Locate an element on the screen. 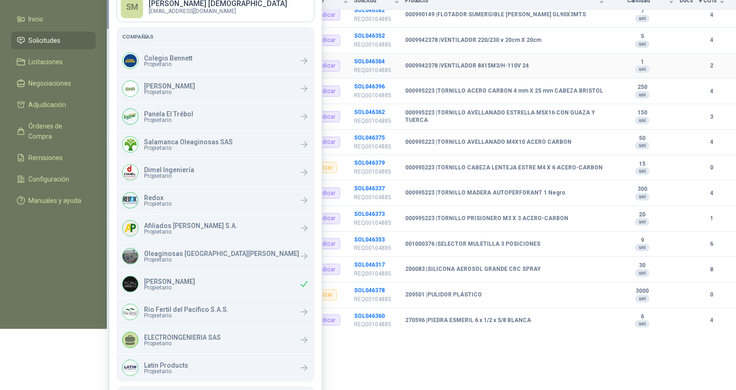  b: 1 is located at coordinates (642, 62).